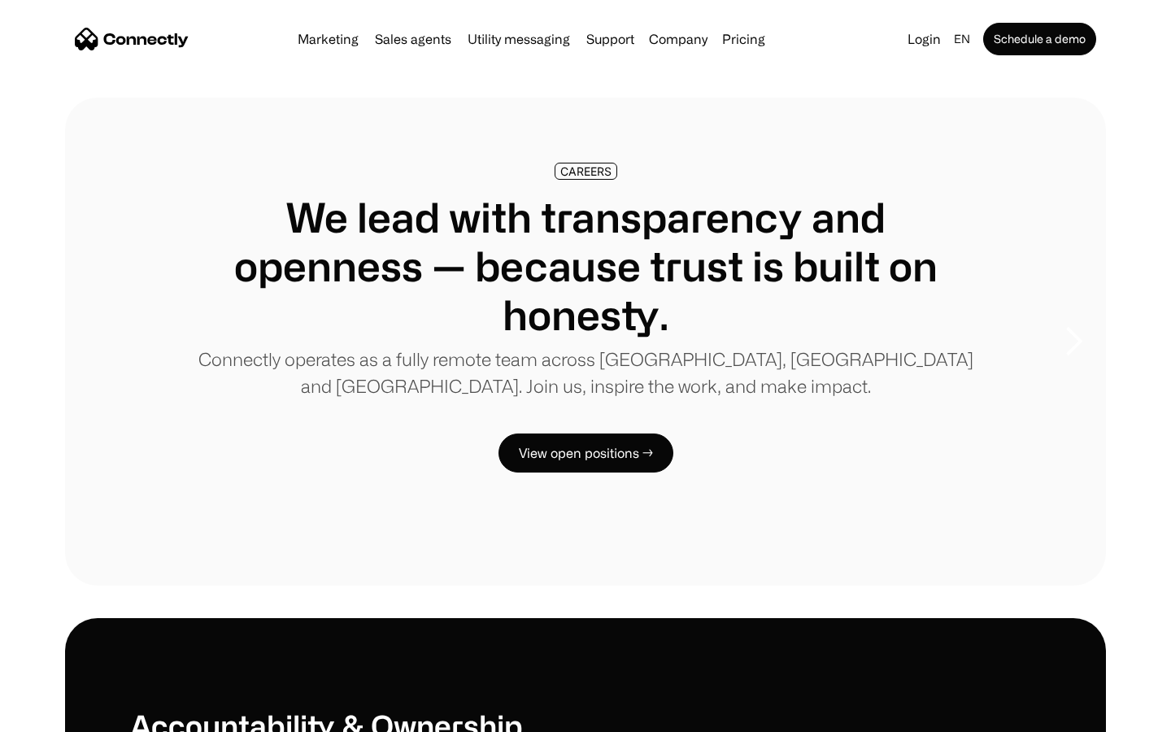 This screenshot has height=732, width=1171. Describe the element at coordinates (585, 266) in the screenshot. I see `h1: We lead with transparency and openness — because trust is built on honesty.` at that location.